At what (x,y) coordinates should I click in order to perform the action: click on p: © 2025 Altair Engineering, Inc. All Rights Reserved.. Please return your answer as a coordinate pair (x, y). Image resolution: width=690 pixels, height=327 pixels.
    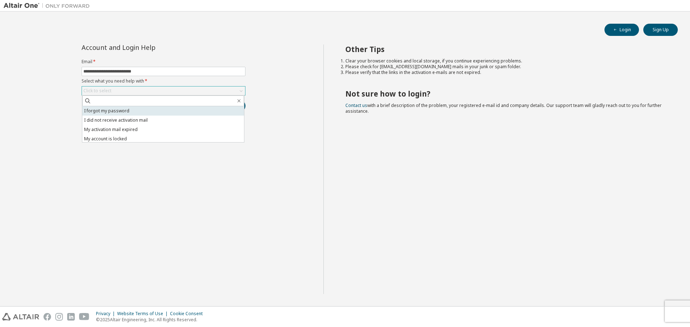
    Looking at the image, I should click on (151, 320).